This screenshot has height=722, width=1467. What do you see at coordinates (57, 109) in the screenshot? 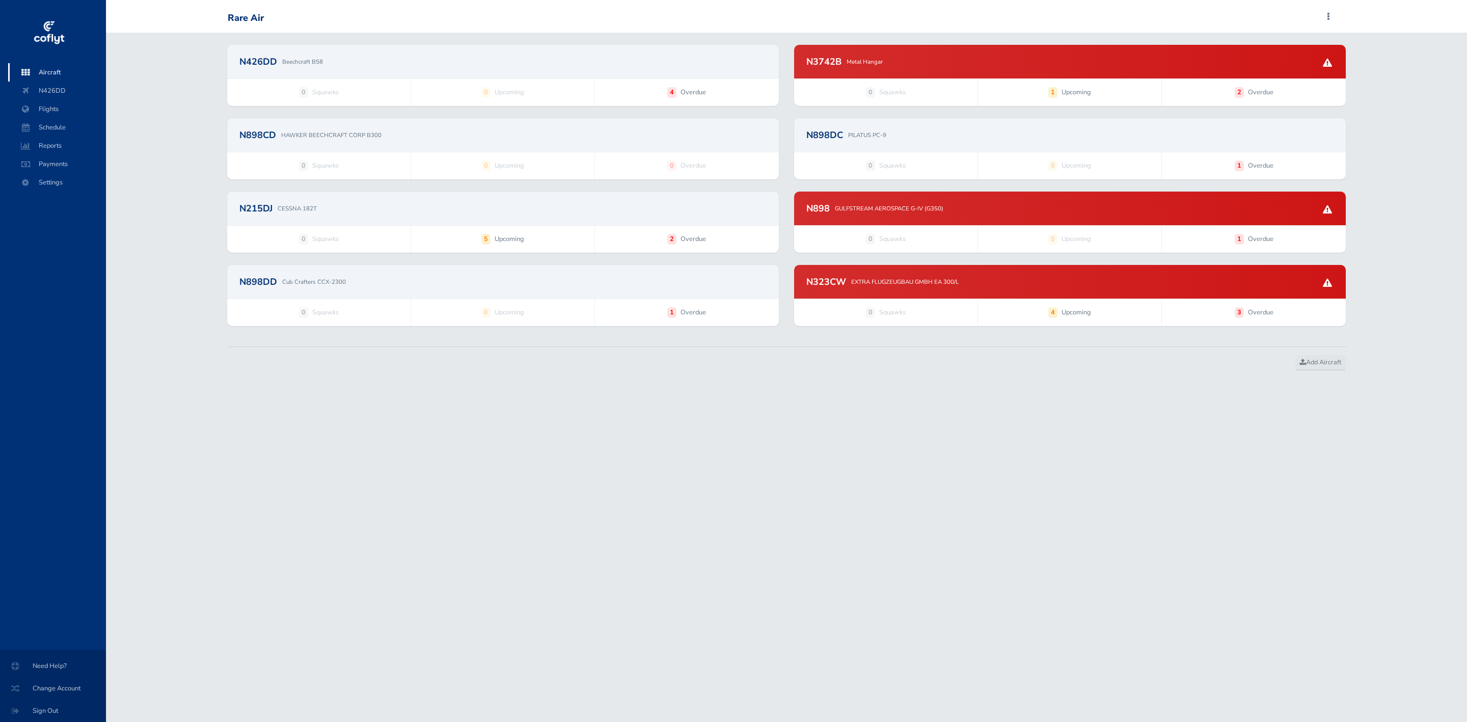
I see `span: Flights` at bounding box center [57, 109].